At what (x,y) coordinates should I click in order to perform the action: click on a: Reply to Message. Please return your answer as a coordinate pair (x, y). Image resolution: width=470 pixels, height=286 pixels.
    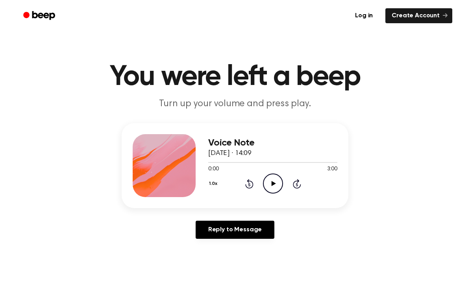
    Looking at the image, I should click on (235, 230).